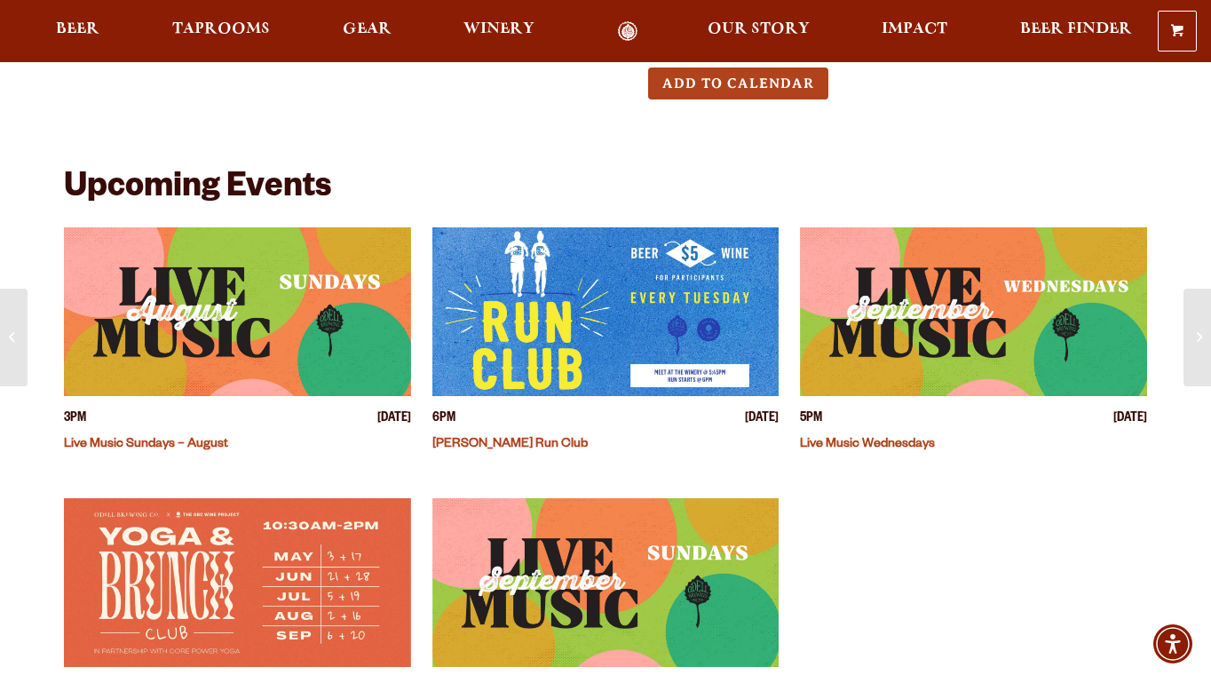  Describe the element at coordinates (914, 29) in the screenshot. I see `span: Impact` at that location.